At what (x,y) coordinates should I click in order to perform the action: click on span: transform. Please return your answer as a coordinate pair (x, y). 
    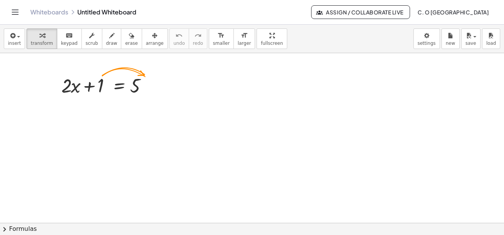
    Looking at the image, I should click on (42, 43).